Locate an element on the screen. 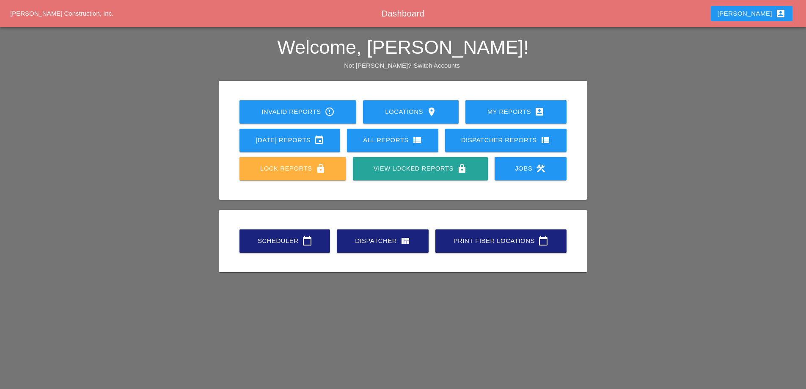  a: Dispatcher Reports is located at coordinates (506, 140).